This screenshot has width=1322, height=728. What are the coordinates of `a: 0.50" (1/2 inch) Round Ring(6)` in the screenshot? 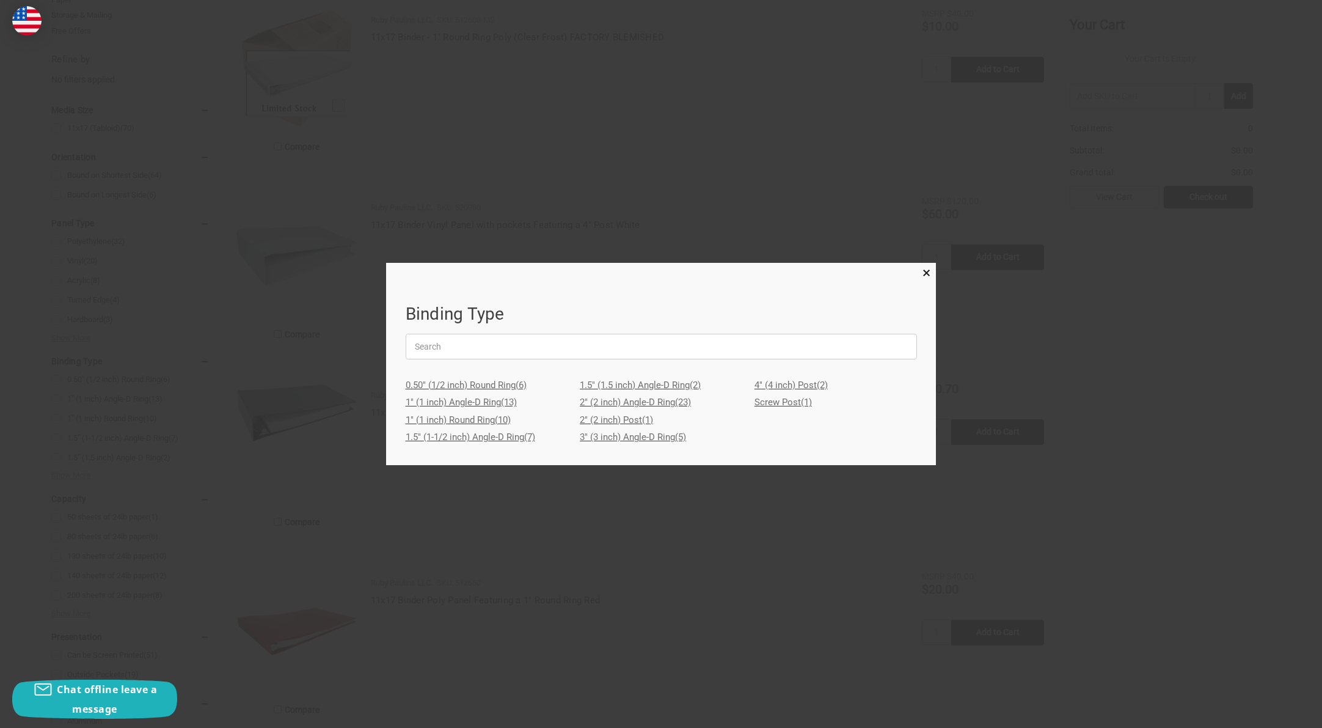 It's located at (487, 385).